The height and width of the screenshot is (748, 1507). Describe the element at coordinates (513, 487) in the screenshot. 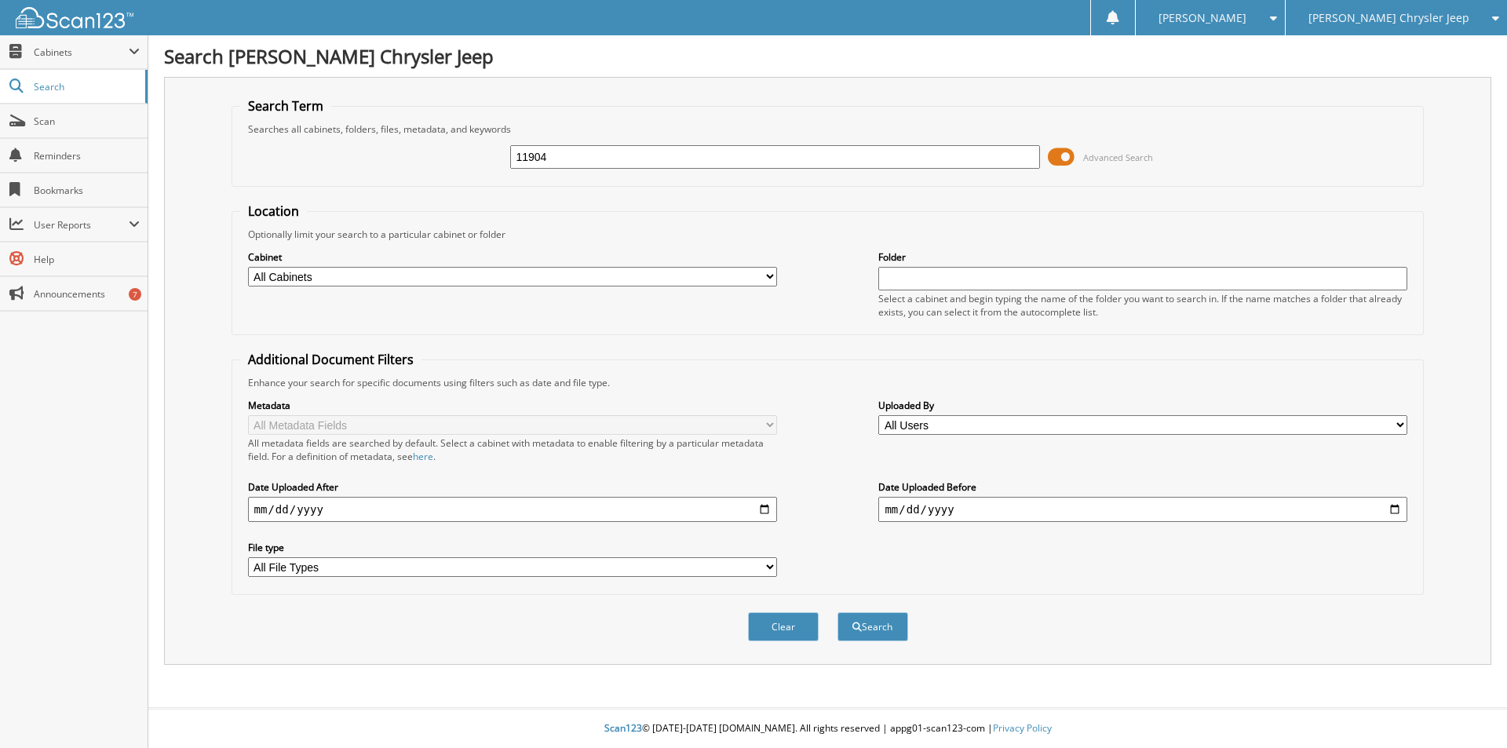

I see `label: Date Uploaded After` at that location.